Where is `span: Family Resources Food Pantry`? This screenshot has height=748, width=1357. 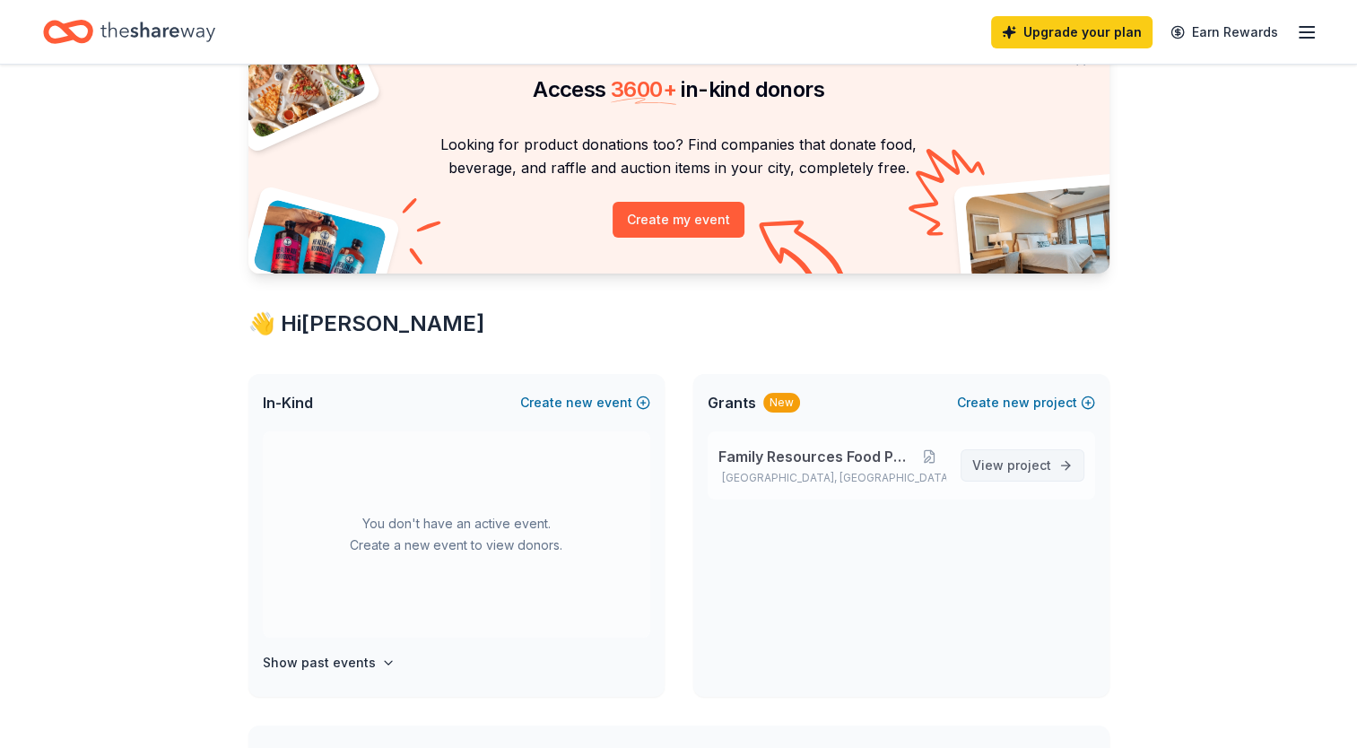 span: Family Resources Food Pantry is located at coordinates (815, 456).